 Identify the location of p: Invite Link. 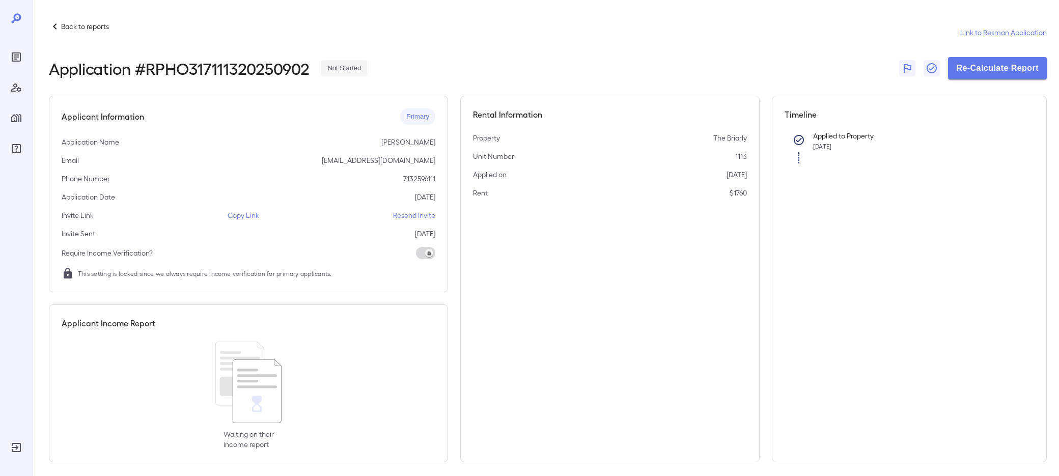
(77, 215).